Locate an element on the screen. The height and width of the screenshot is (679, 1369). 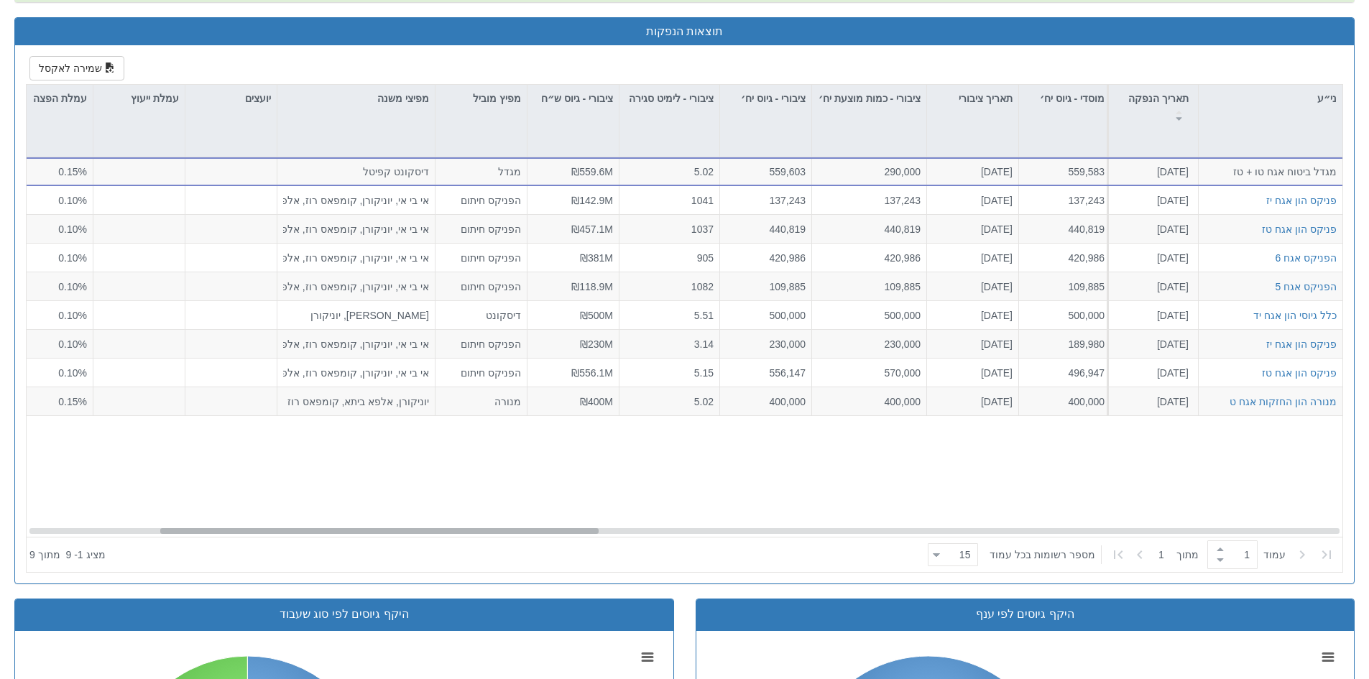
span: ₪381M is located at coordinates (596, 258).